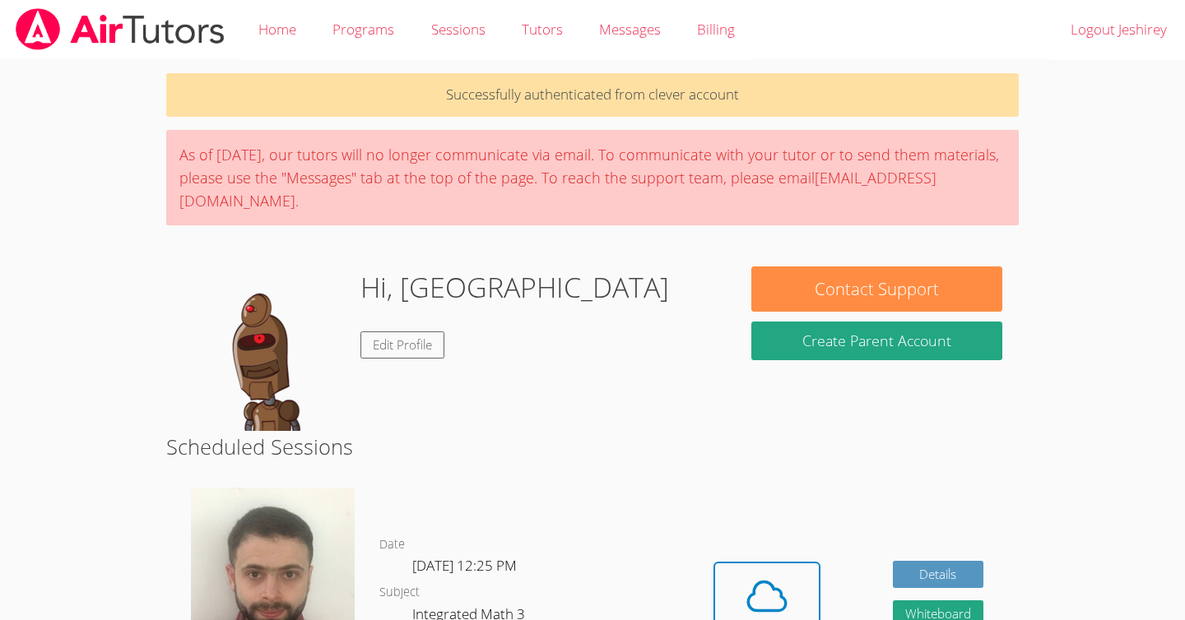 This screenshot has height=620, width=1185. Describe the element at coordinates (399, 592) in the screenshot. I see `dt: Subject` at that location.